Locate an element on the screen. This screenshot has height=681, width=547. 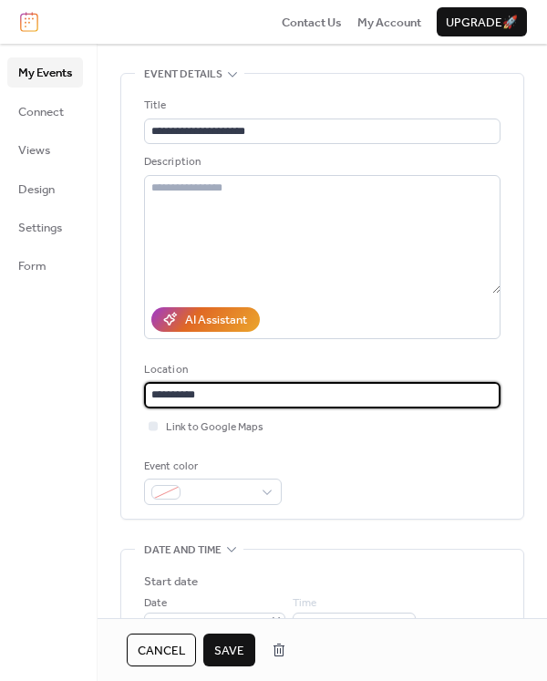
a: Design is located at coordinates (45, 189).